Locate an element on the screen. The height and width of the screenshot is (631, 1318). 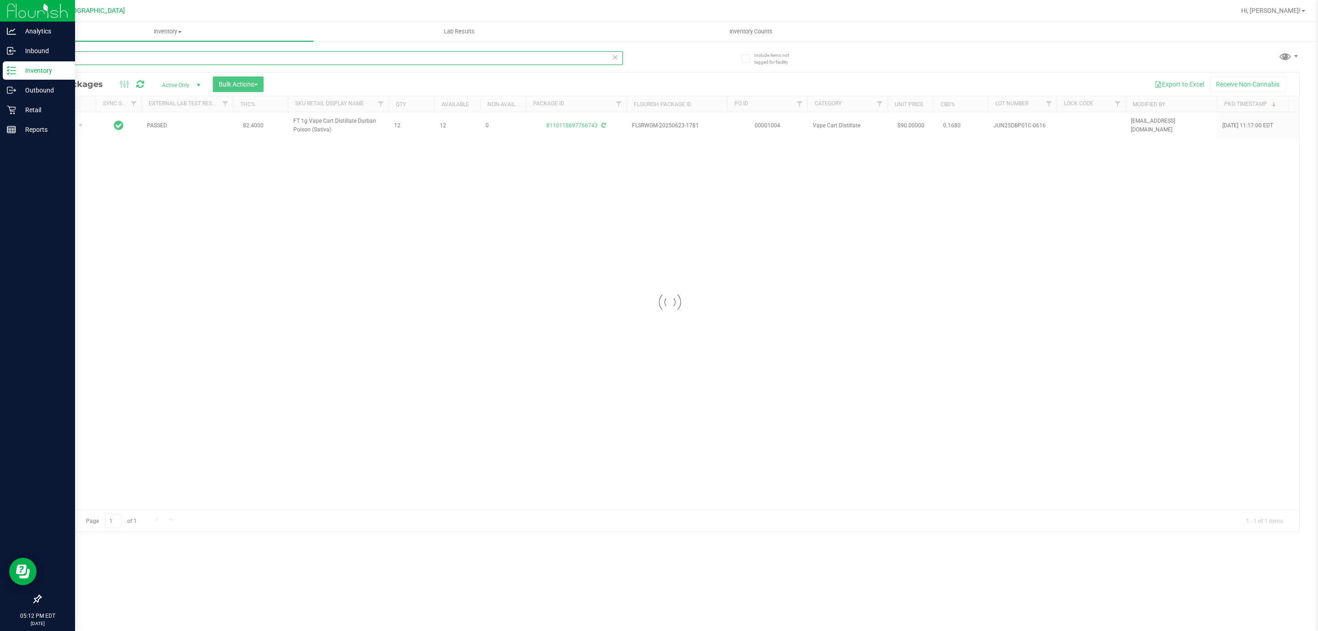
inline-svg: Outbound is located at coordinates (11, 90).